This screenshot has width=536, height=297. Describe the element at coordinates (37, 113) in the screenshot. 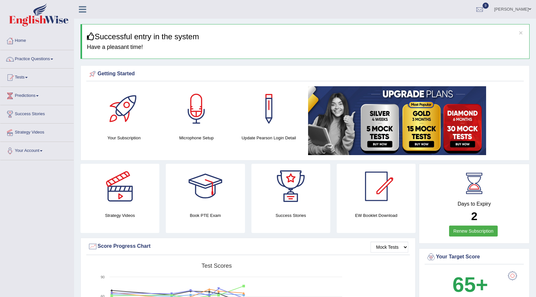

I see `a: Success Stories` at that location.